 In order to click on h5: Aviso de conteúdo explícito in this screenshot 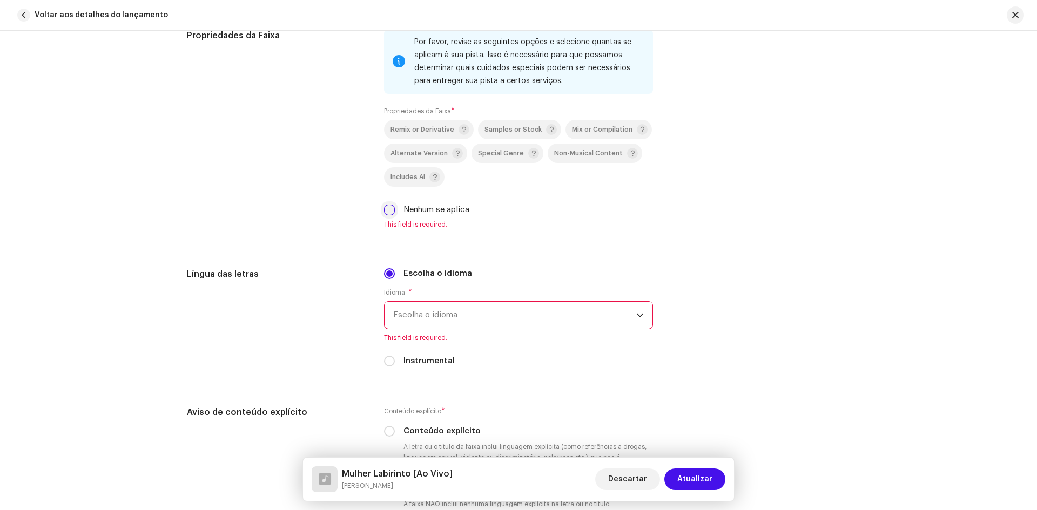, I will do `click(277, 413)`.